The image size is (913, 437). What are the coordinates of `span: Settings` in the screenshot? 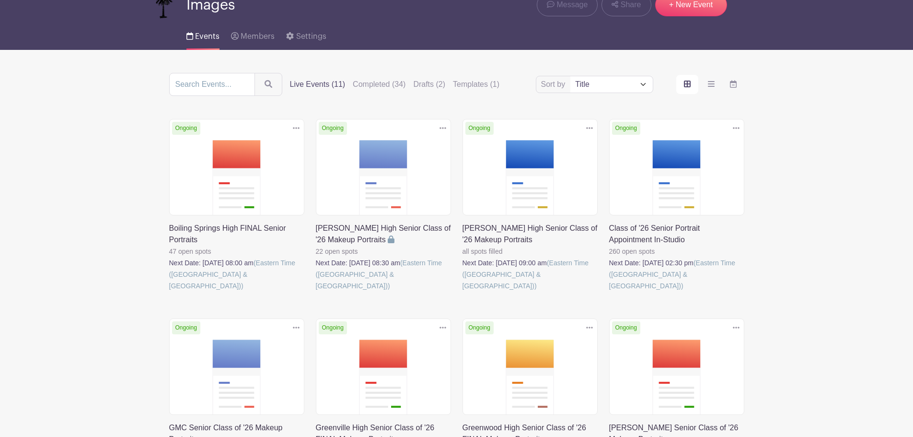 It's located at (311, 36).